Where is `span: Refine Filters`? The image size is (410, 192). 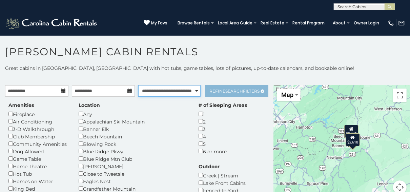 span: Refine Filters is located at coordinates (234, 91).